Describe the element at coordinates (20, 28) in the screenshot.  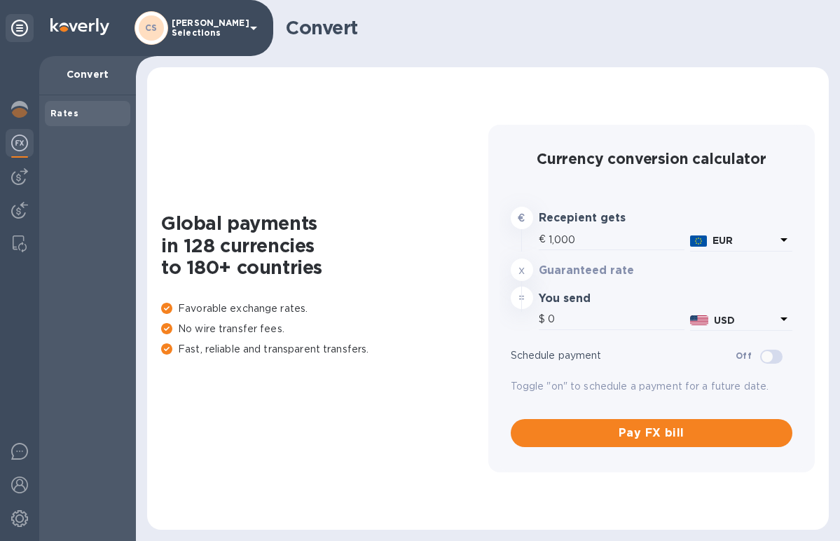
I see `div: Unpin categories` at that location.